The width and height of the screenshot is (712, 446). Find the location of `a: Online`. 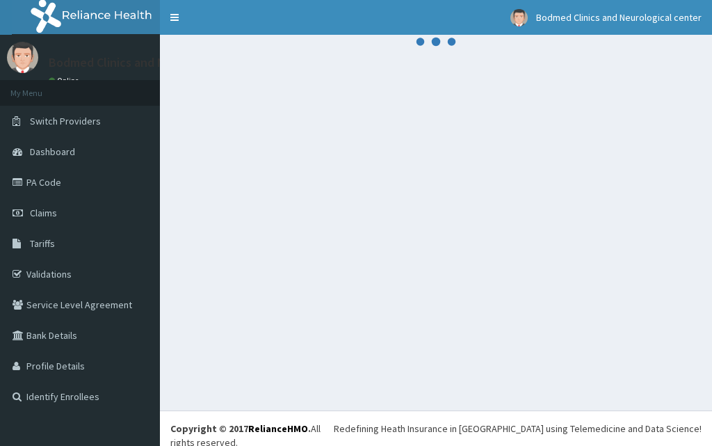

a: Online is located at coordinates (65, 81).